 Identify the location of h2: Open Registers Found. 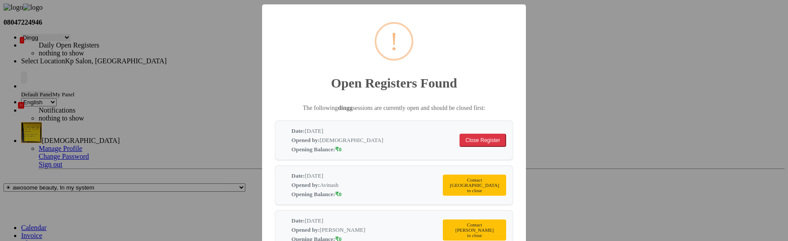
(394, 78).